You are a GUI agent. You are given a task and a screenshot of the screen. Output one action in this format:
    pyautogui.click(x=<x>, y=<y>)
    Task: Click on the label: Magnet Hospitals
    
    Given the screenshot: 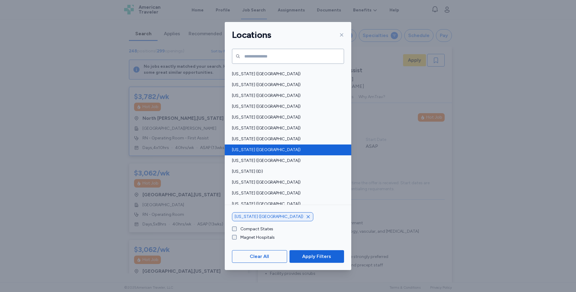 What is the action you would take?
    pyautogui.click(x=256, y=238)
    